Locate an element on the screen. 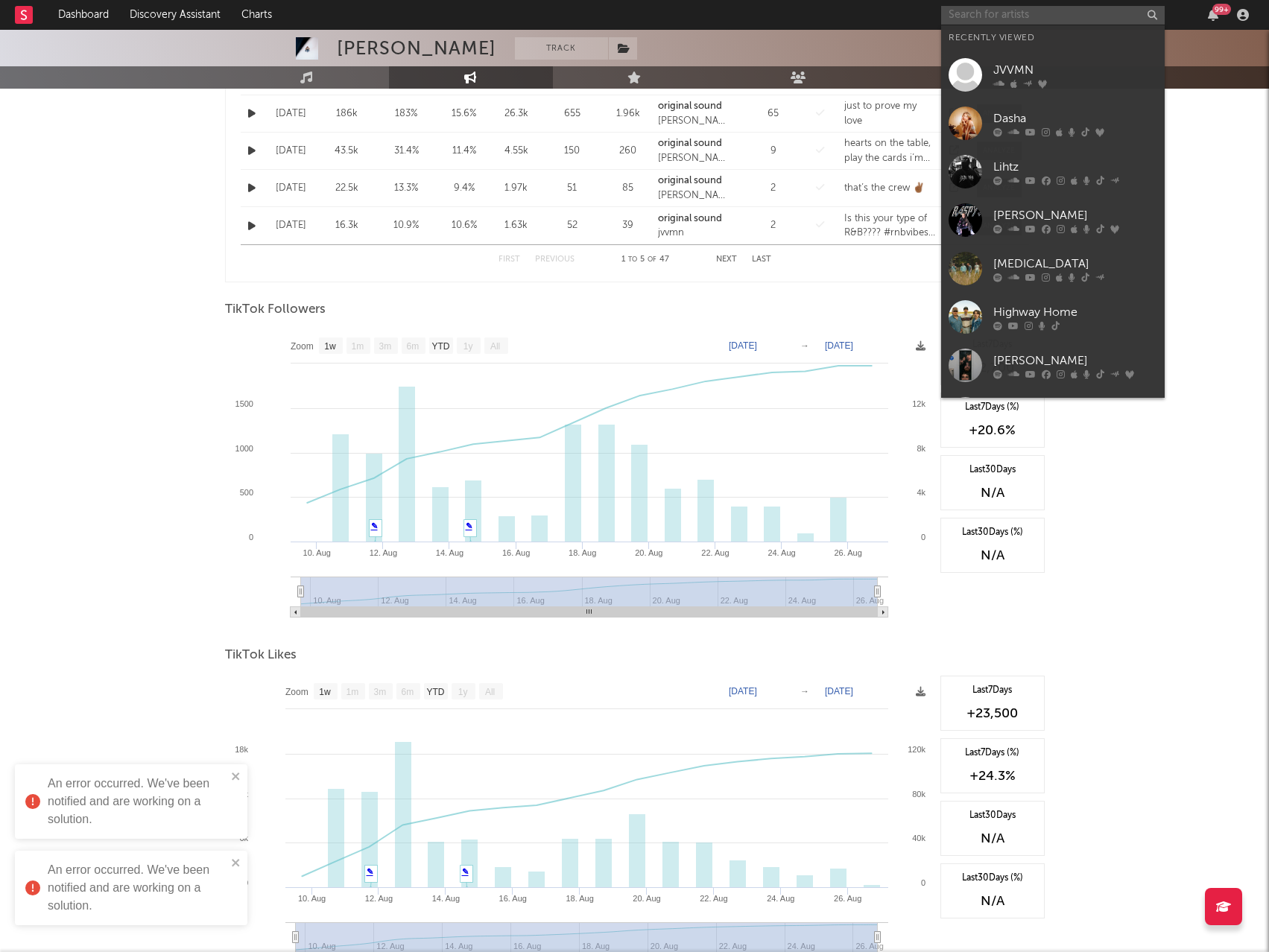 This screenshot has width=1269, height=952. text: 12. Aug is located at coordinates (378, 898).